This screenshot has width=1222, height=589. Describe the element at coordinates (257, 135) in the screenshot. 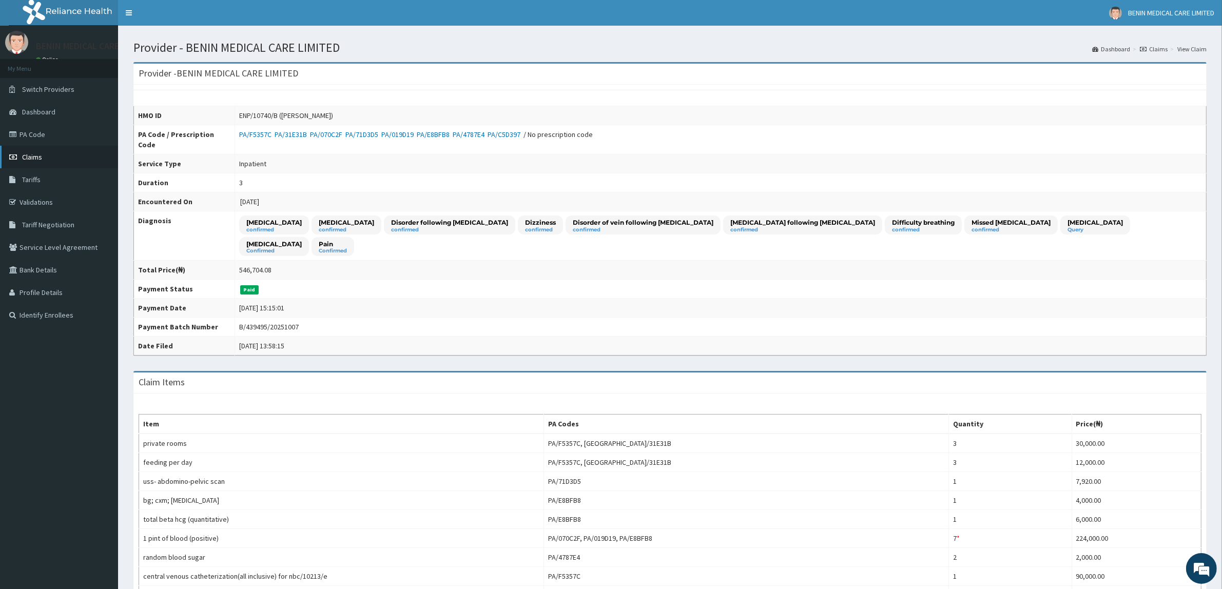

I see `a: PA/F5357C` at that location.